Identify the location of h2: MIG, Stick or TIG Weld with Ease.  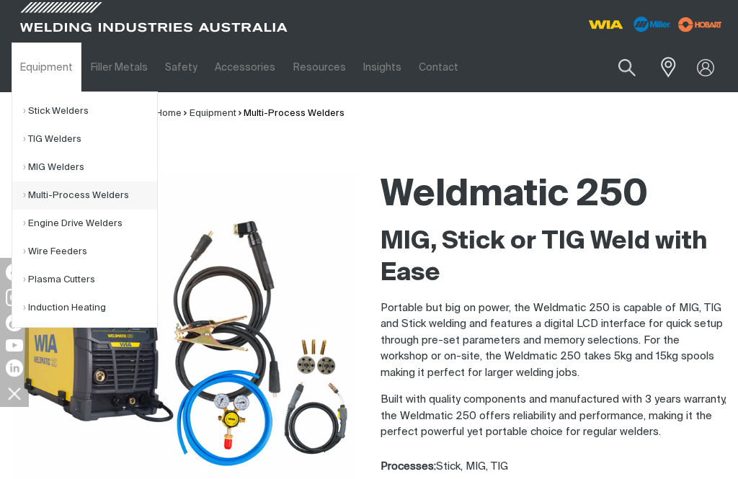
(553, 258).